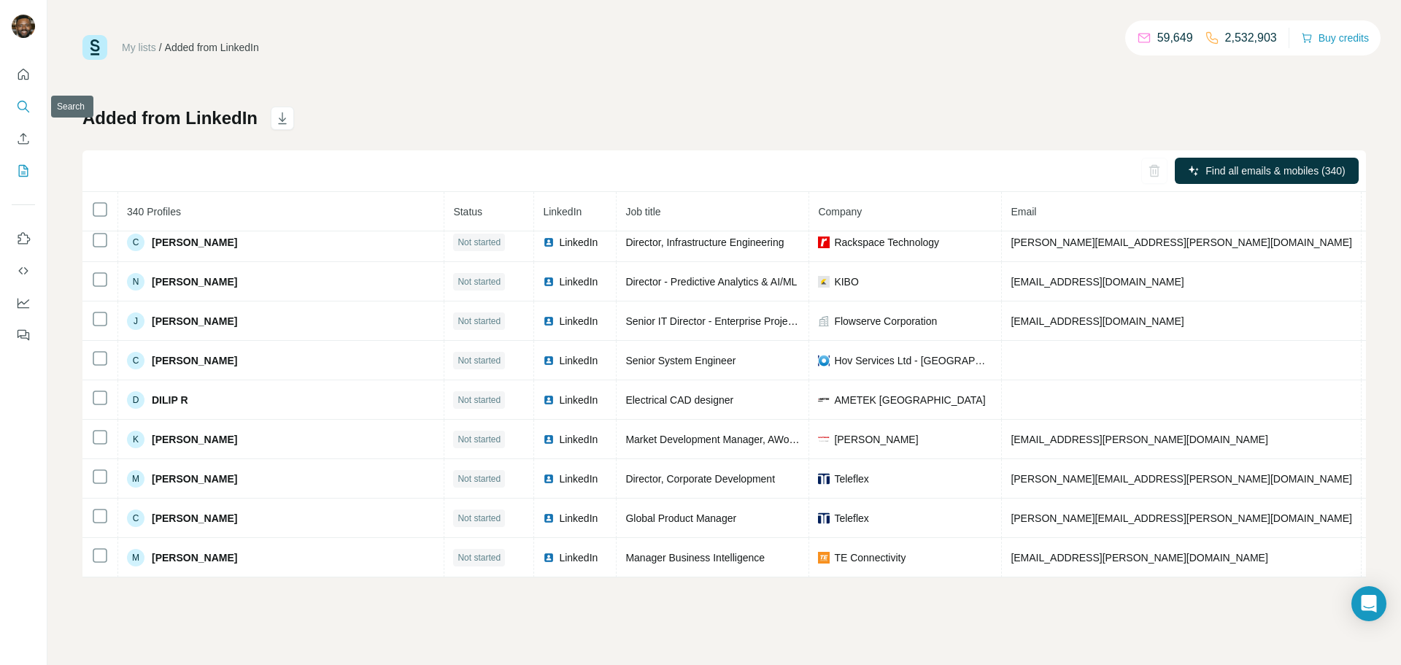 Image resolution: width=1401 pixels, height=665 pixels. What do you see at coordinates (23, 139) in the screenshot?
I see `button: Enrich CSV` at bounding box center [23, 139].